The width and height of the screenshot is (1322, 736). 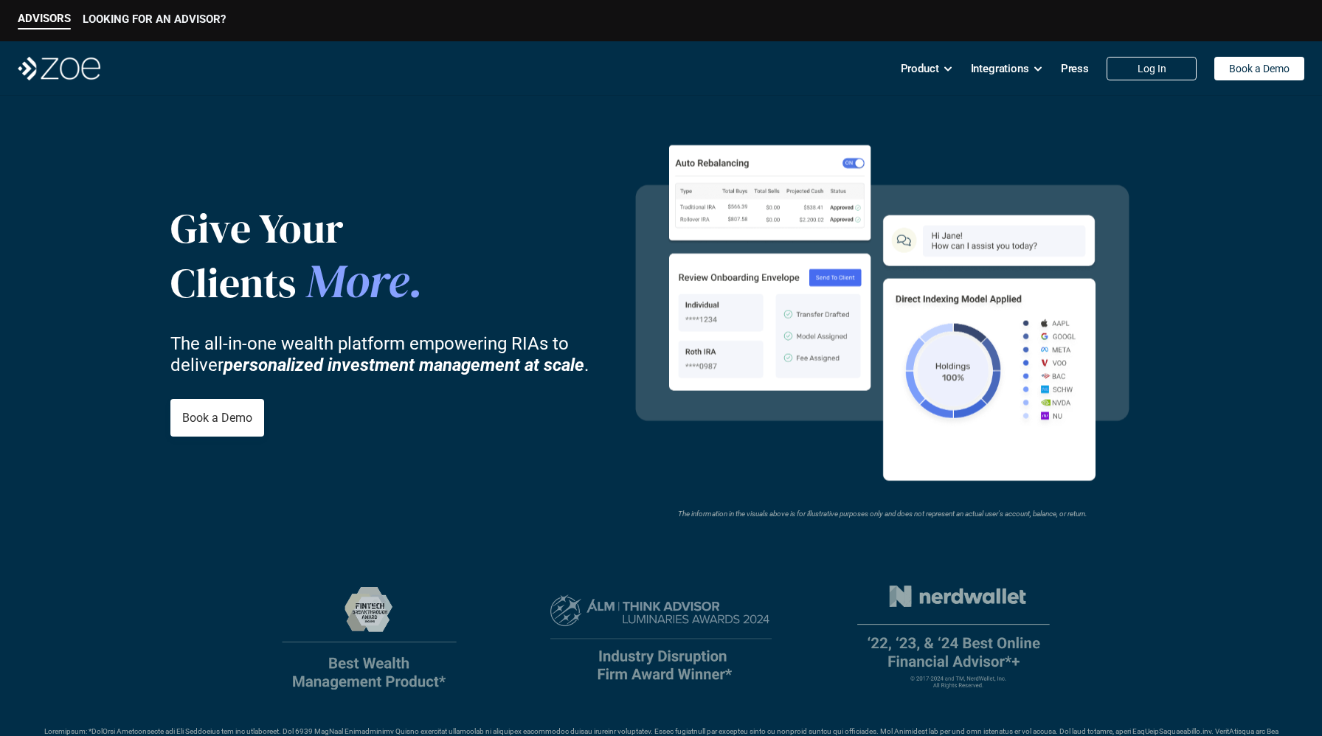 What do you see at coordinates (154, 19) in the screenshot?
I see `p: LOOKING FOR AN ADVISOR?` at bounding box center [154, 19].